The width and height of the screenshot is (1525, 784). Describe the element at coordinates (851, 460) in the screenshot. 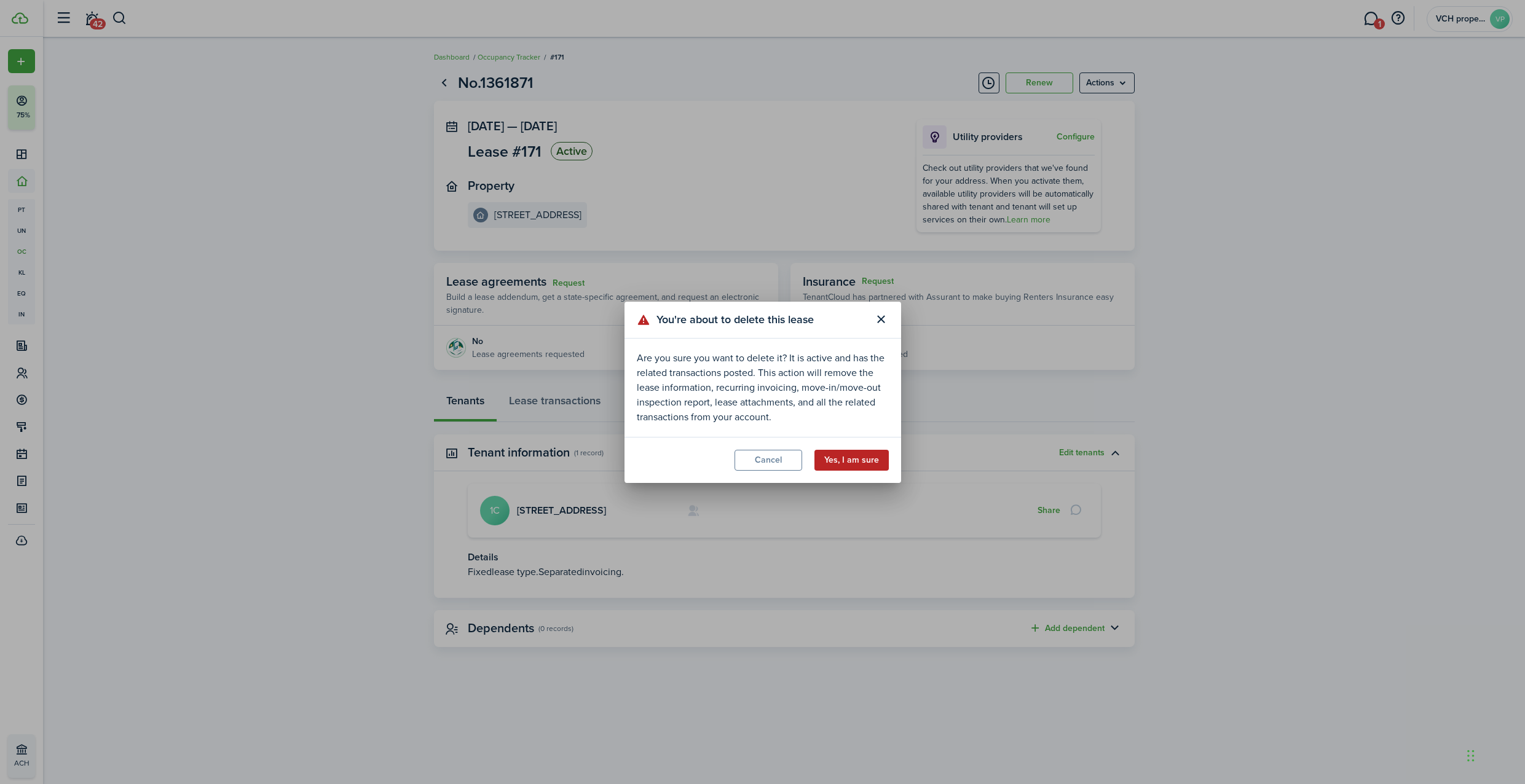

I see `button: Yes, I am sure` at that location.